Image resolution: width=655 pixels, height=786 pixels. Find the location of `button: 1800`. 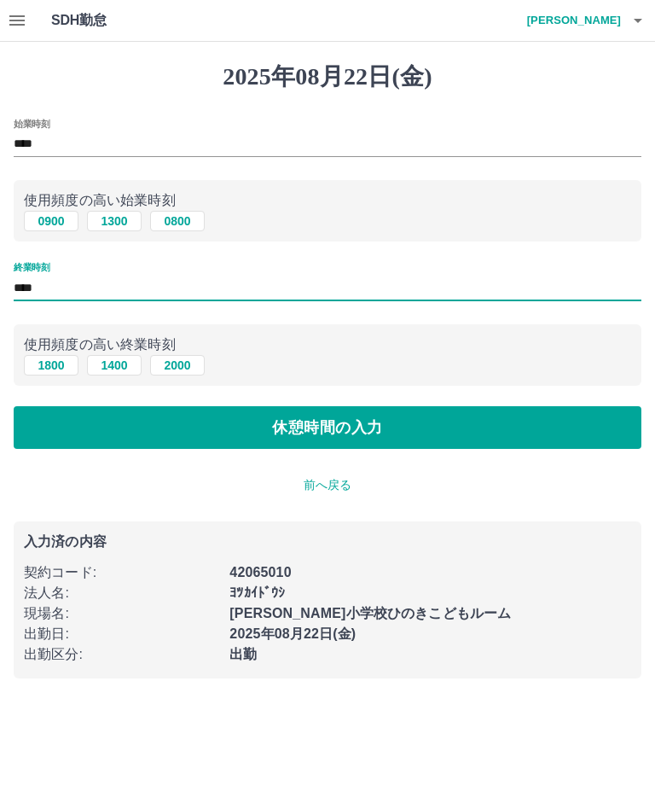

button: 1800 is located at coordinates (51, 365).